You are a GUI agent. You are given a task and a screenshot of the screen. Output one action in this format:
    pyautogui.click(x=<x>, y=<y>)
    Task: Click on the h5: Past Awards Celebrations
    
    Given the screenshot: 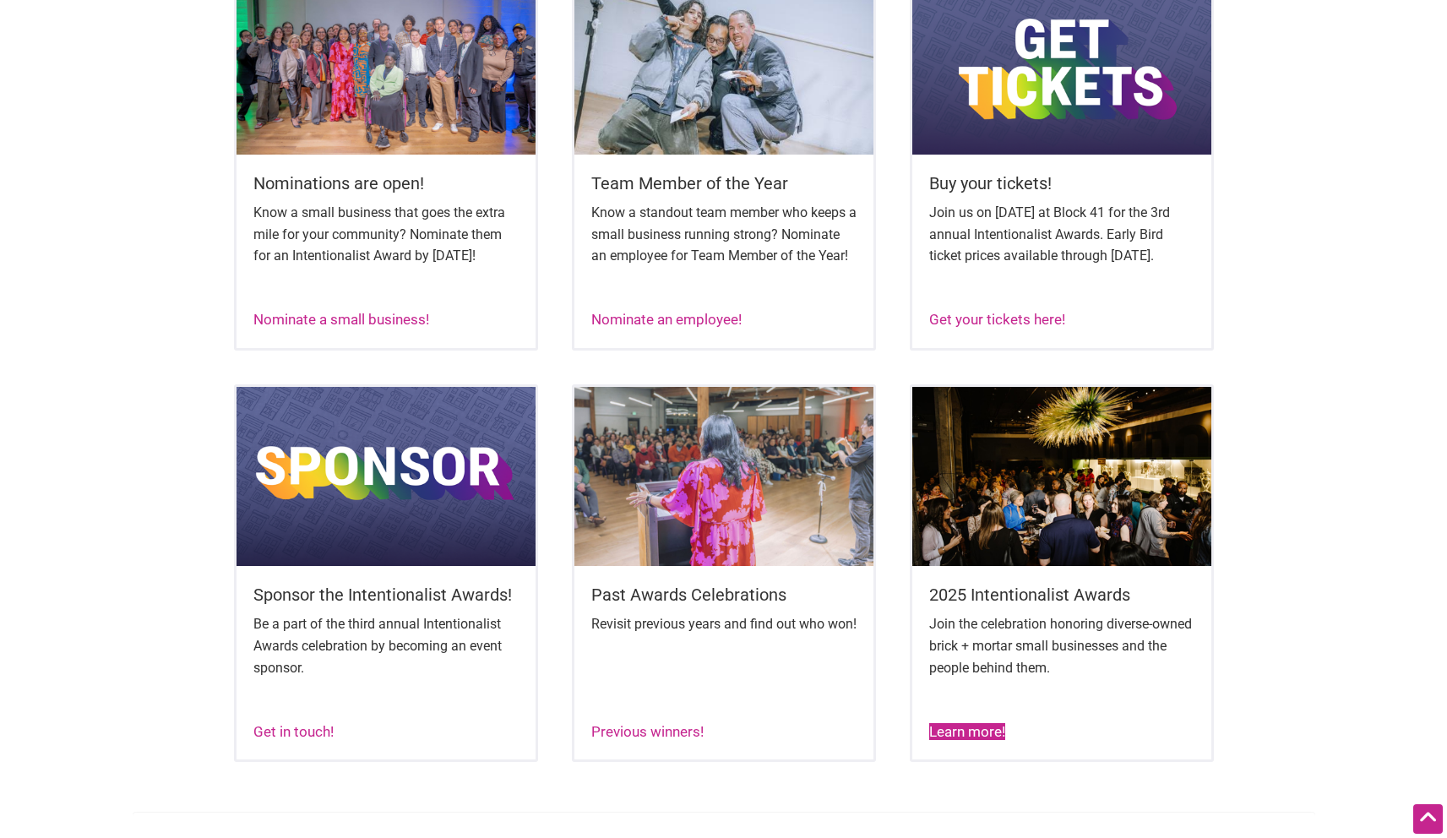 What is the action you would take?
    pyautogui.click(x=724, y=595)
    